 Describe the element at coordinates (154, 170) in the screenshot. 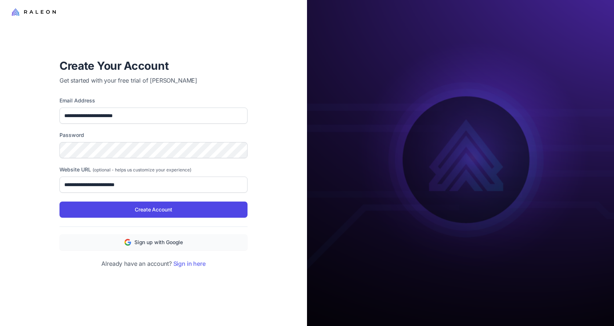

I see `label: Website URL` at that location.